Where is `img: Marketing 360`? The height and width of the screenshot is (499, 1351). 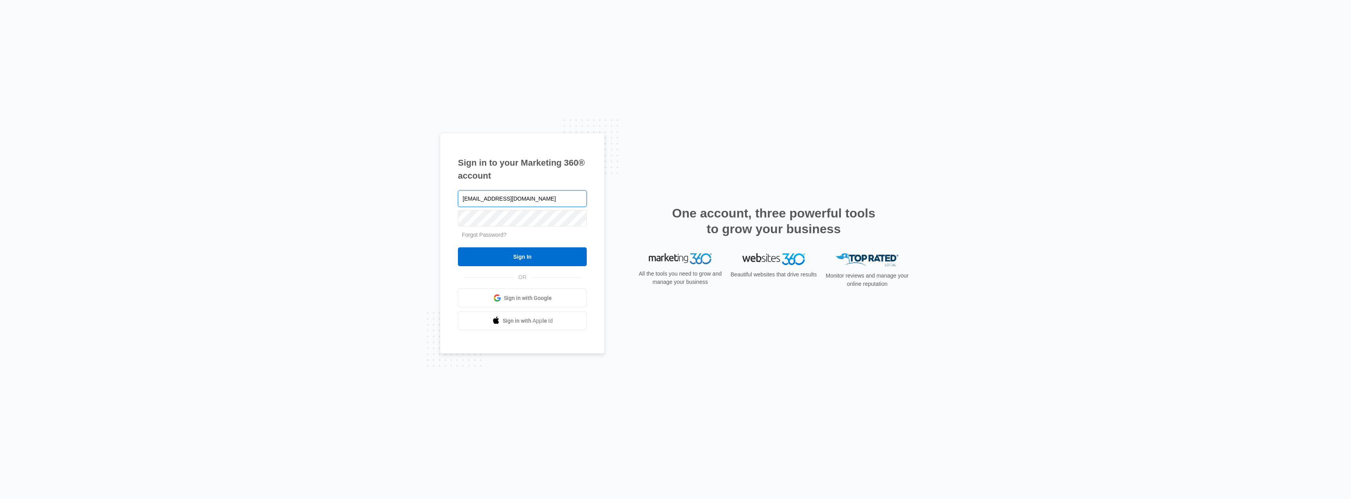 img: Marketing 360 is located at coordinates (680, 259).